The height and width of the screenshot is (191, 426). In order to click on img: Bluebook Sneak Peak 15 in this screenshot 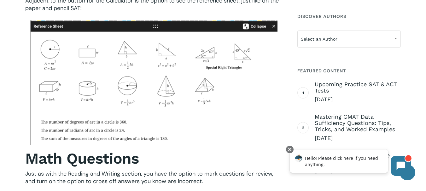, I will do `click(154, 83)`.